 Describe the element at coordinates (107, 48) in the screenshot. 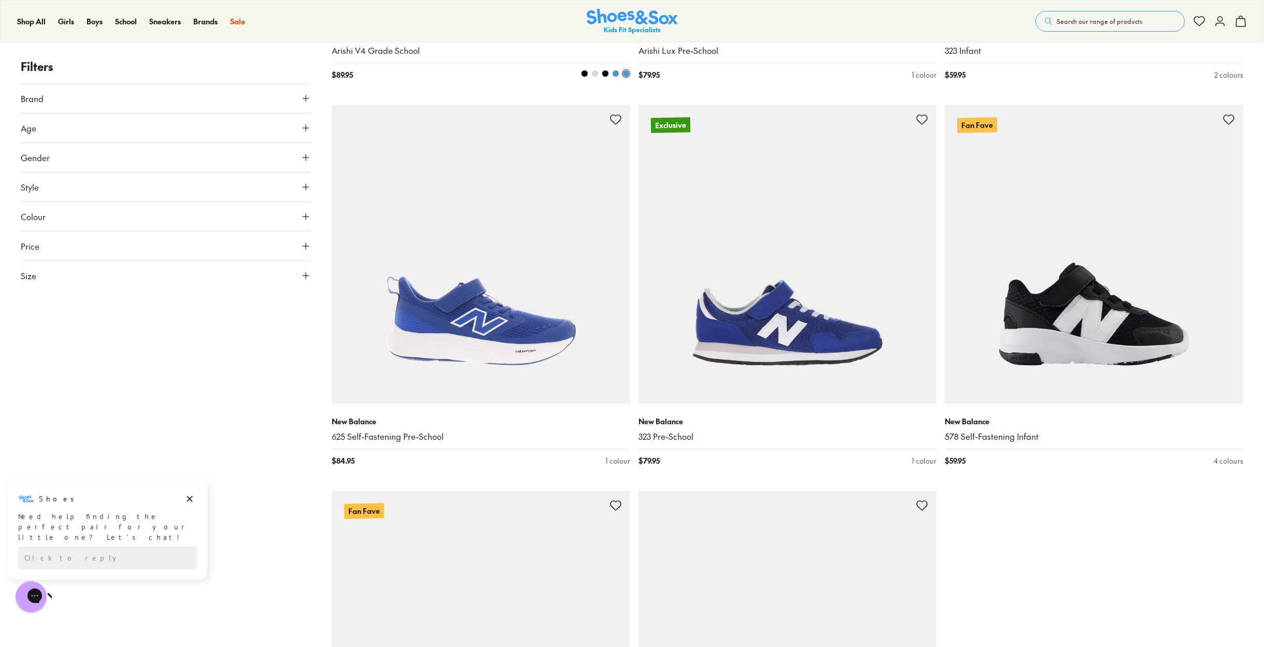

I see `div: Need help finding the perfect pair for your little one? Let’s chat!` at that location.